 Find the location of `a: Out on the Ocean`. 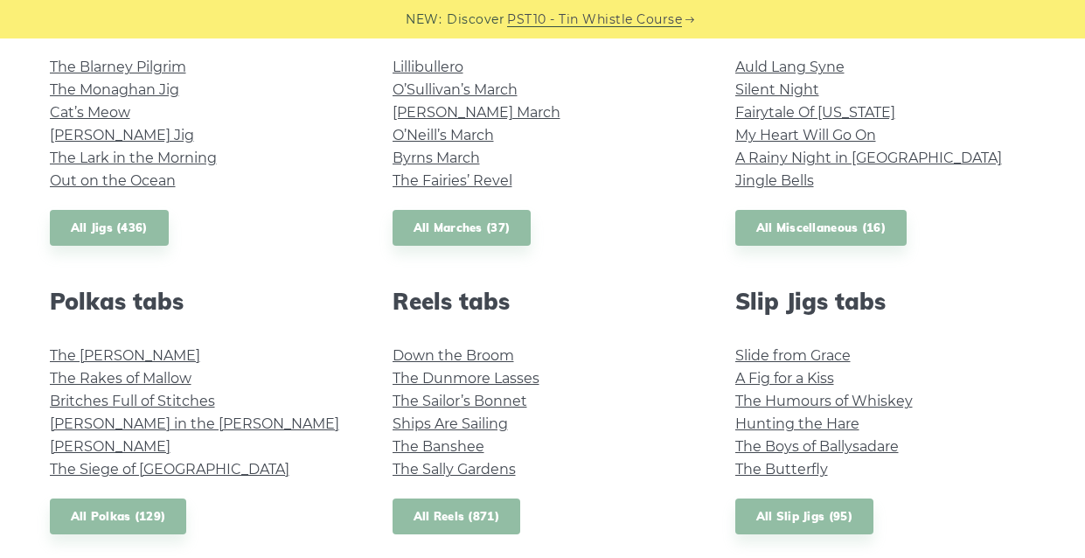

a: Out on the Ocean is located at coordinates (113, 180).